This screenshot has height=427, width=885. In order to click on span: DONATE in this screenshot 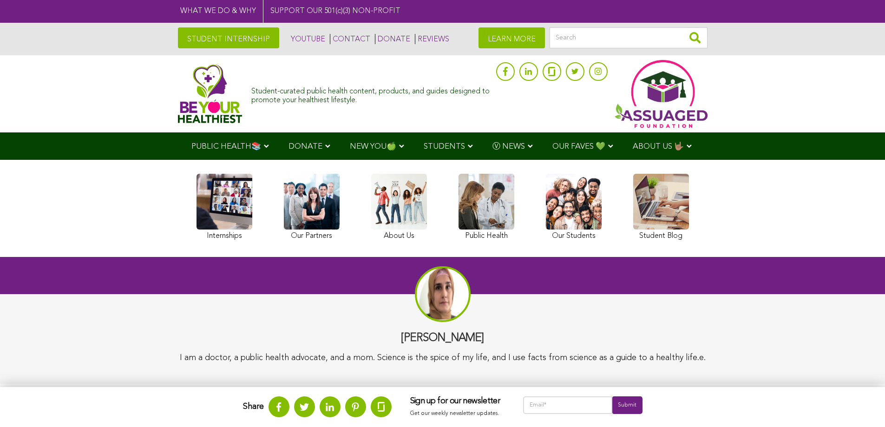, I will do `click(305, 146)`.